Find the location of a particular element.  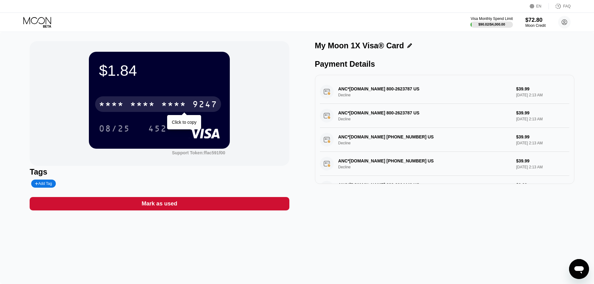

div: $72.80Moon Credit is located at coordinates (536, 22).